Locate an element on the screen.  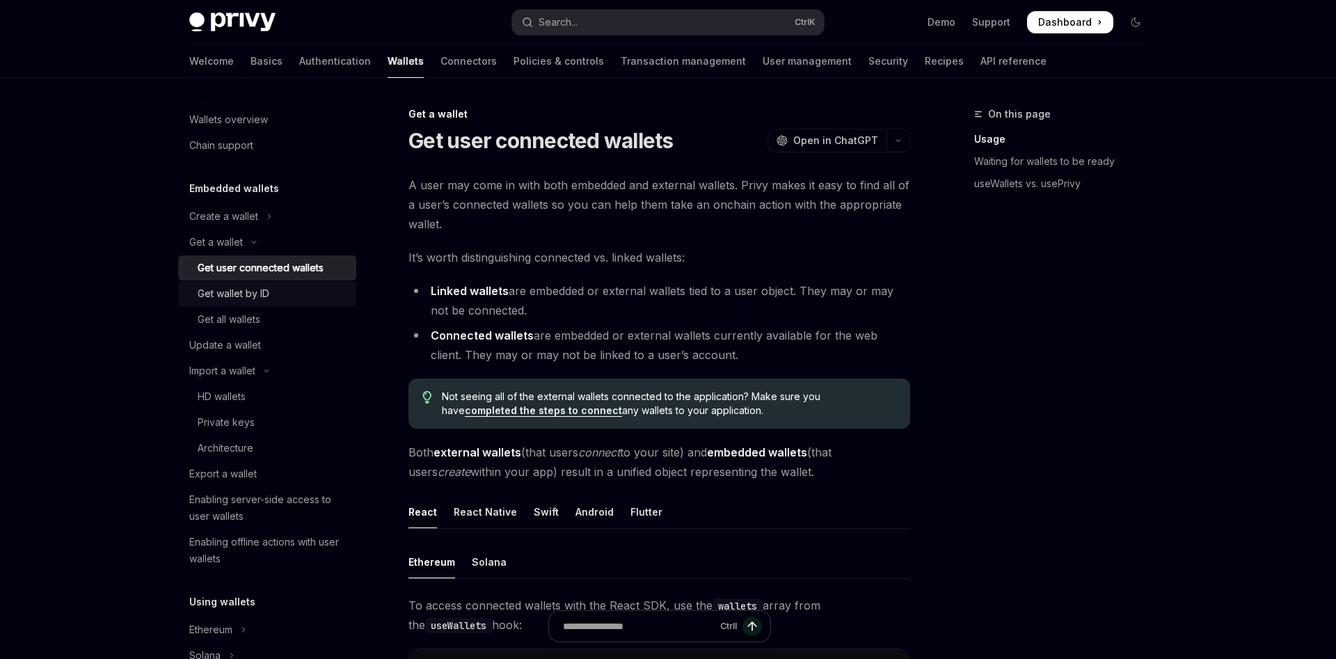
a: Connectors is located at coordinates (468, 61).